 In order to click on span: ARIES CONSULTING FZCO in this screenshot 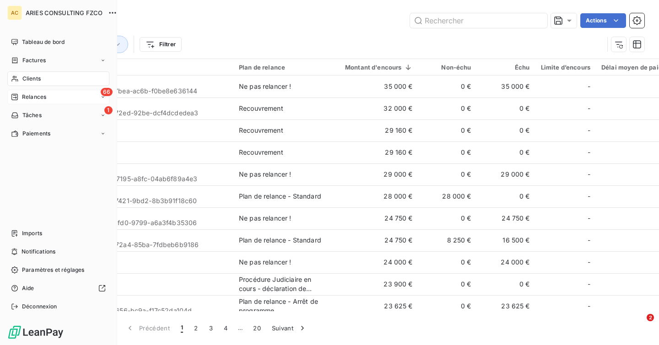, I will do `click(64, 13)`.